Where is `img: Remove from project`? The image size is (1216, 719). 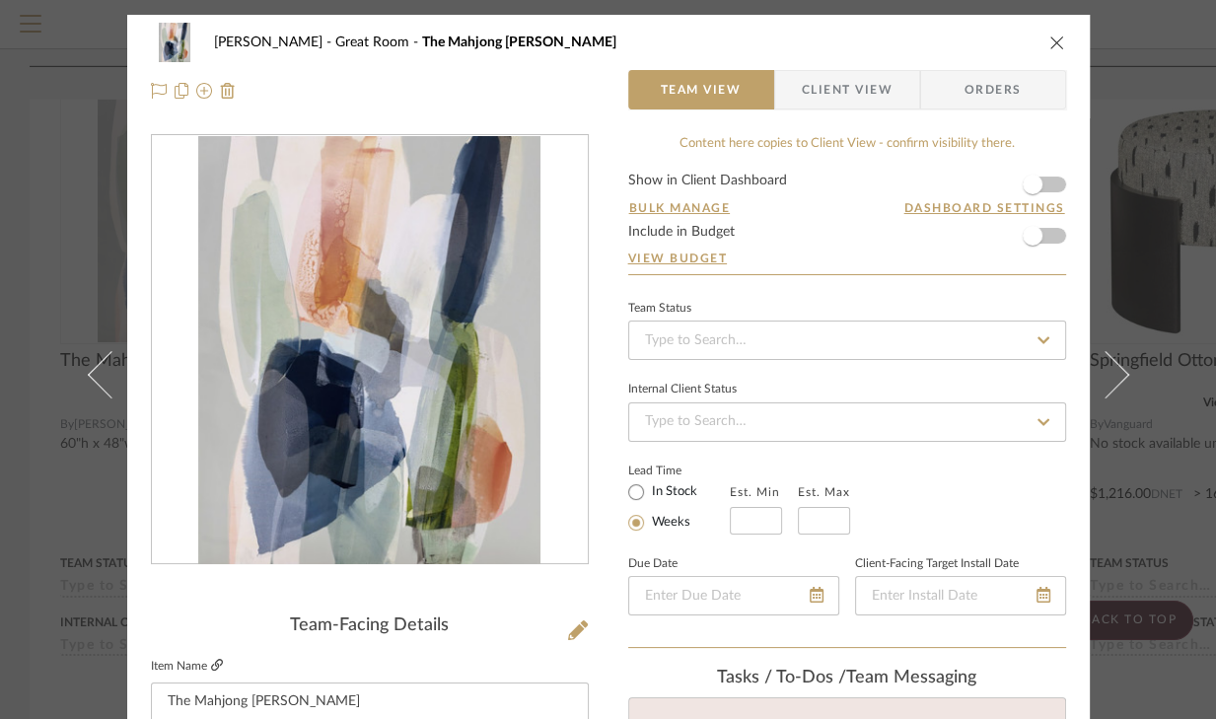 img: Remove from project is located at coordinates (228, 91).